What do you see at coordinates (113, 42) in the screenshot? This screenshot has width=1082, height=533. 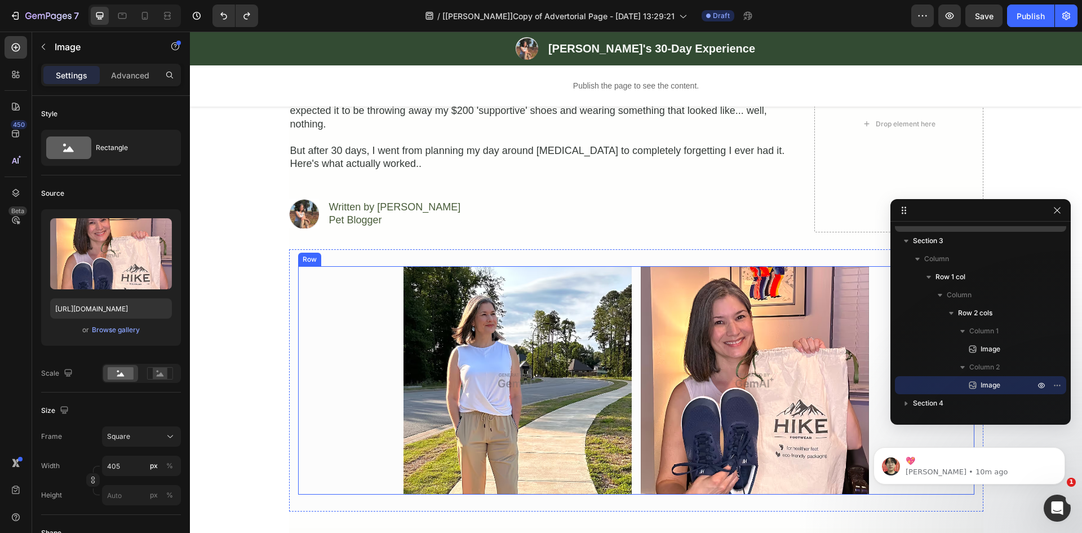 I see `div: message notification from Ethan, 10m ago. 💖` at bounding box center [113, 42].